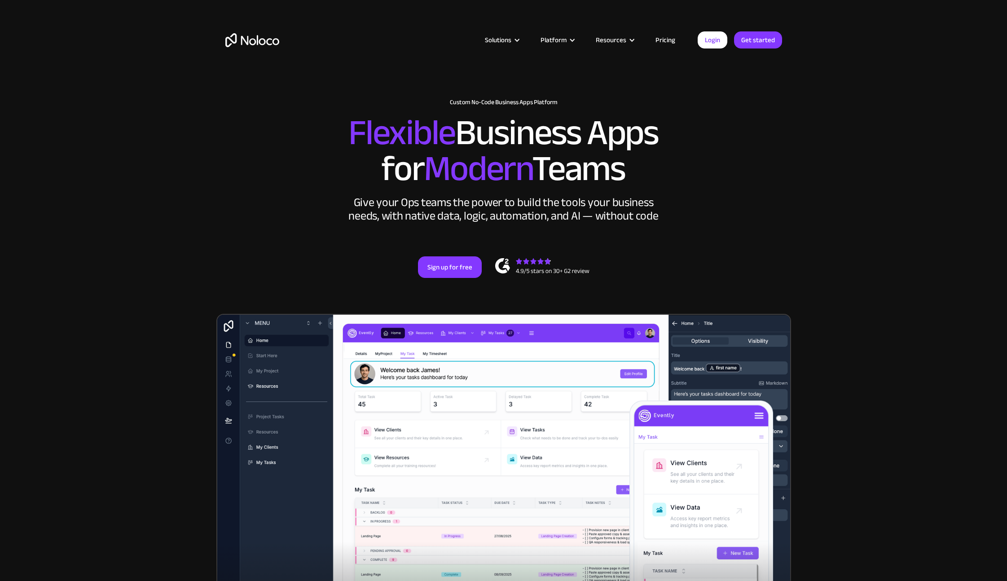  Describe the element at coordinates (252, 40) in the screenshot. I see `a: home` at that location.